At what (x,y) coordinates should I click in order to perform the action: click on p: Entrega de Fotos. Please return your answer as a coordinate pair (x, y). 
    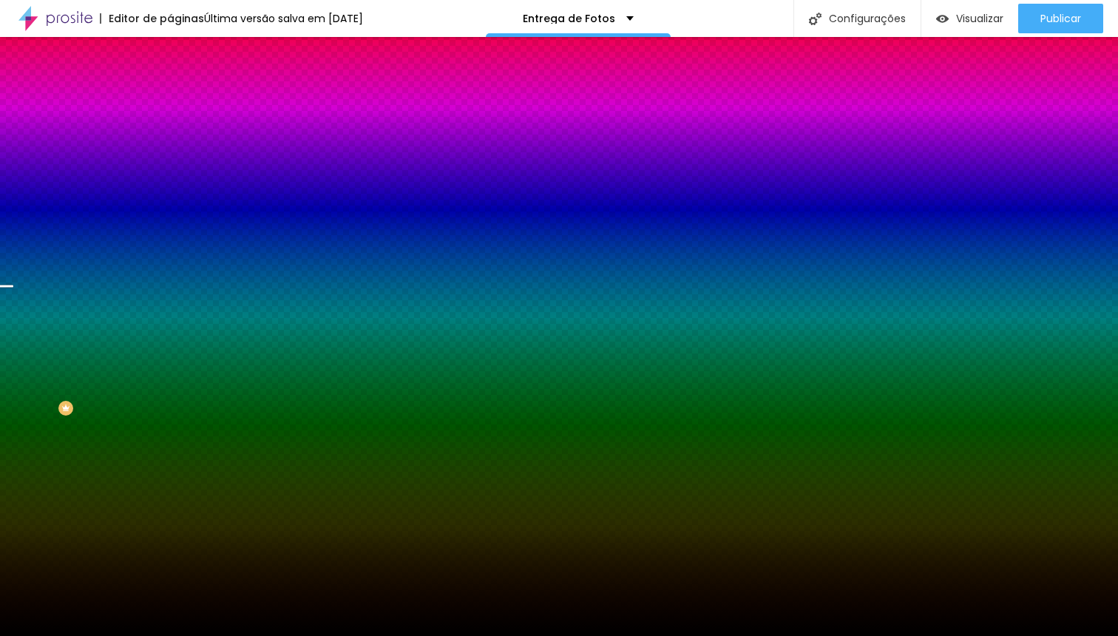
    Looking at the image, I should click on (569, 18).